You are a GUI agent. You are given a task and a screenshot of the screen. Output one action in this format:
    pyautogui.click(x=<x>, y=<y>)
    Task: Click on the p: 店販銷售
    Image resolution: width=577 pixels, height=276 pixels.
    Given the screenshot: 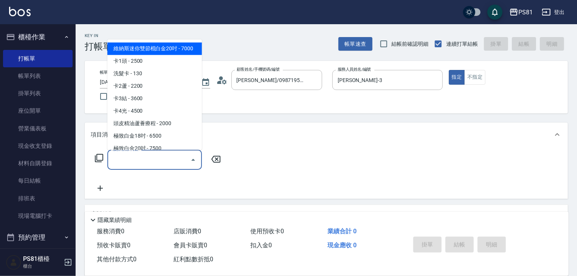 What is the action you would take?
    pyautogui.click(x=102, y=214)
    